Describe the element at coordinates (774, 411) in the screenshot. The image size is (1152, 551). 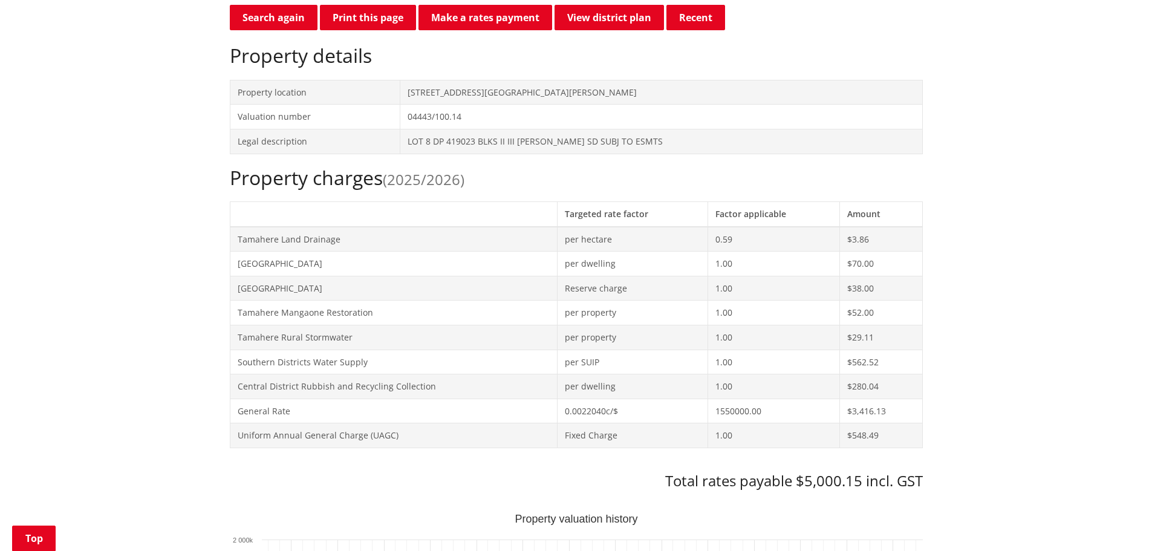
I see `td: 1550000.00` at that location.